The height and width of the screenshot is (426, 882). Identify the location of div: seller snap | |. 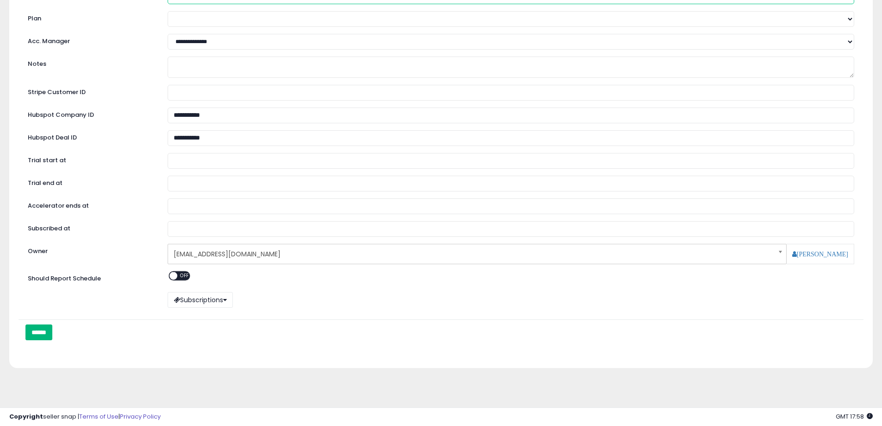
(85, 416).